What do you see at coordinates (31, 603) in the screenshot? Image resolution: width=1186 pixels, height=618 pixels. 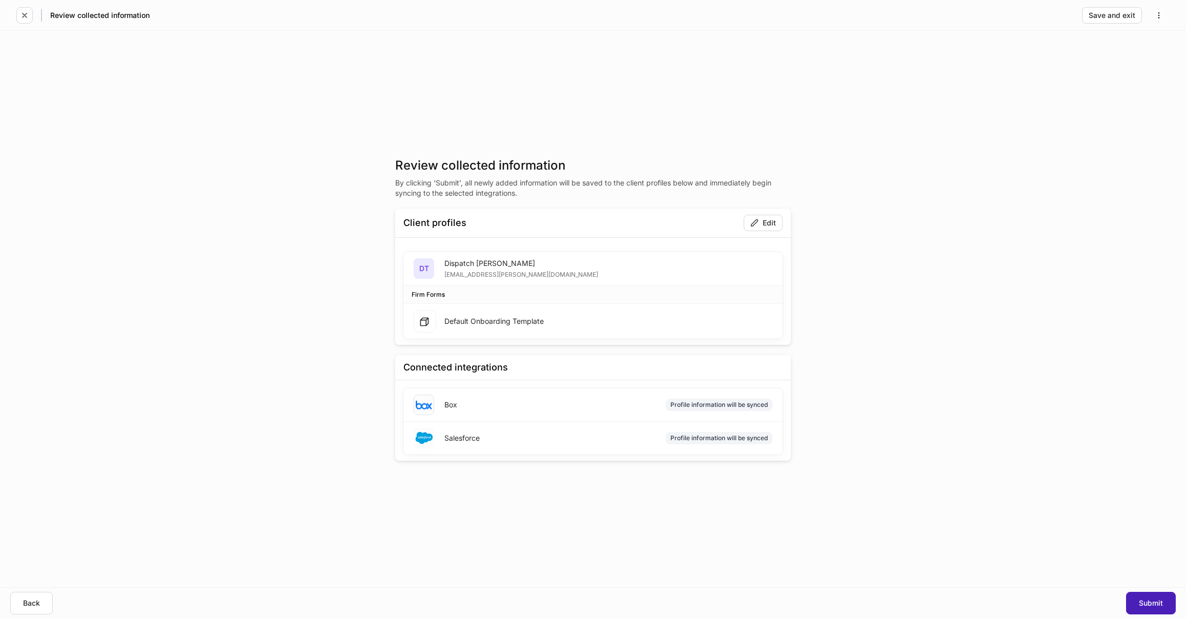 I see `div: Back` at bounding box center [31, 603].